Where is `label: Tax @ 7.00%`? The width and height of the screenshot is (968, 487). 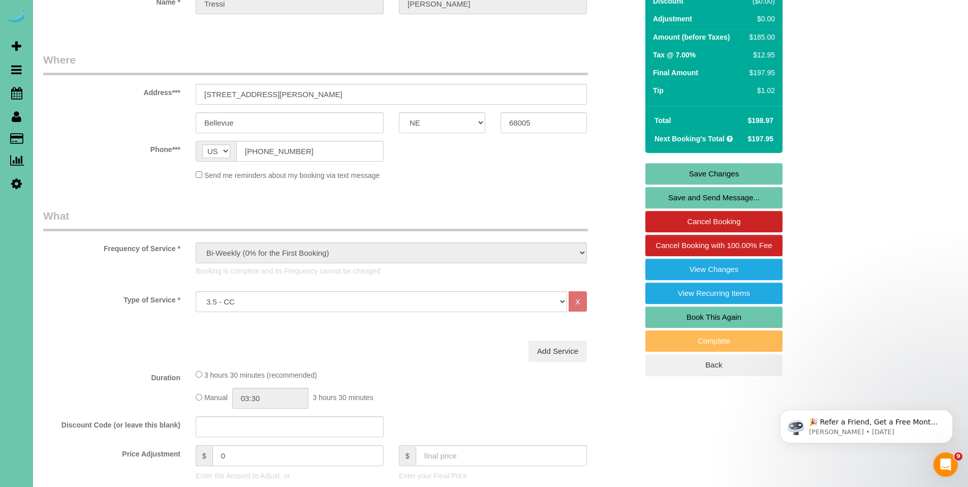 label: Tax @ 7.00% is located at coordinates (674, 55).